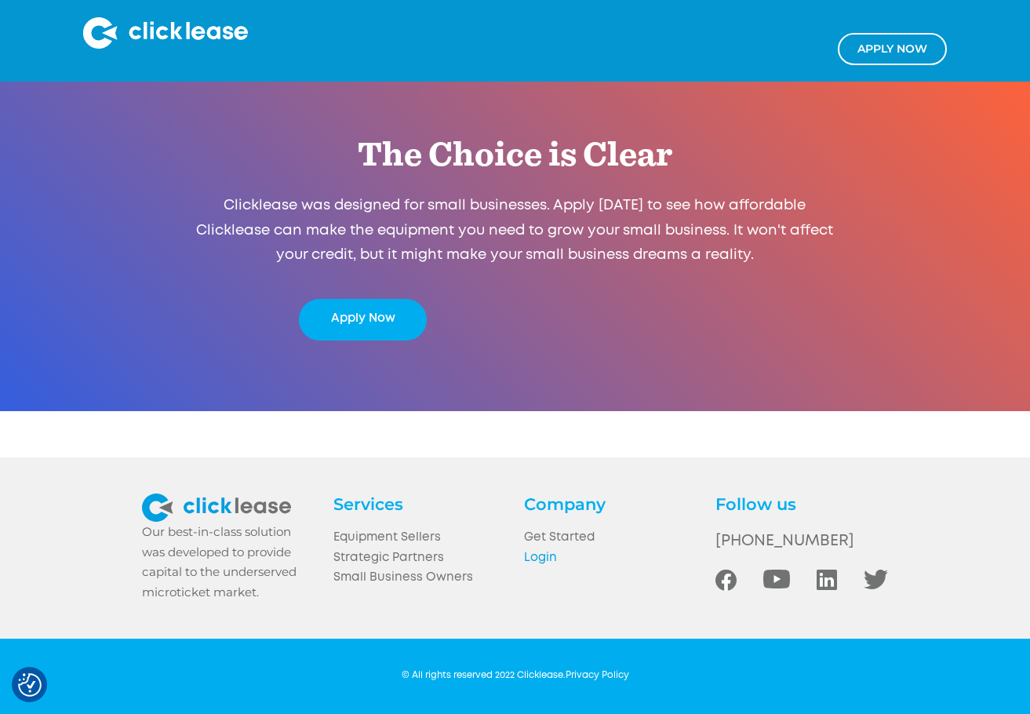 The height and width of the screenshot is (714, 1030). I want to click on div: Our best-in-class solution was developed to provide capital to the underserved microticket market., so click(228, 562).